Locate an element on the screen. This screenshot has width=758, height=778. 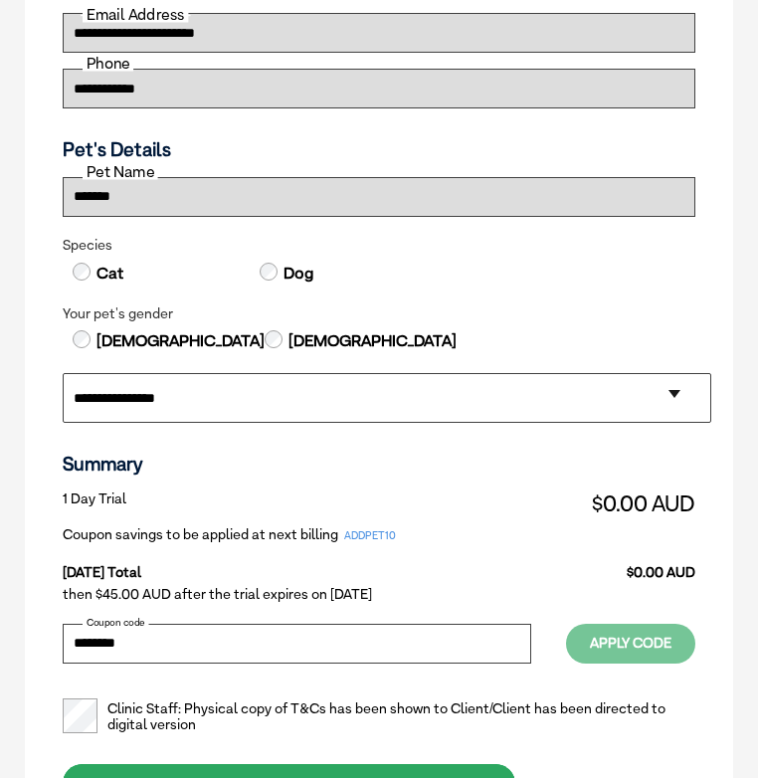
td: 1 Day Trial is located at coordinates (303, 503).